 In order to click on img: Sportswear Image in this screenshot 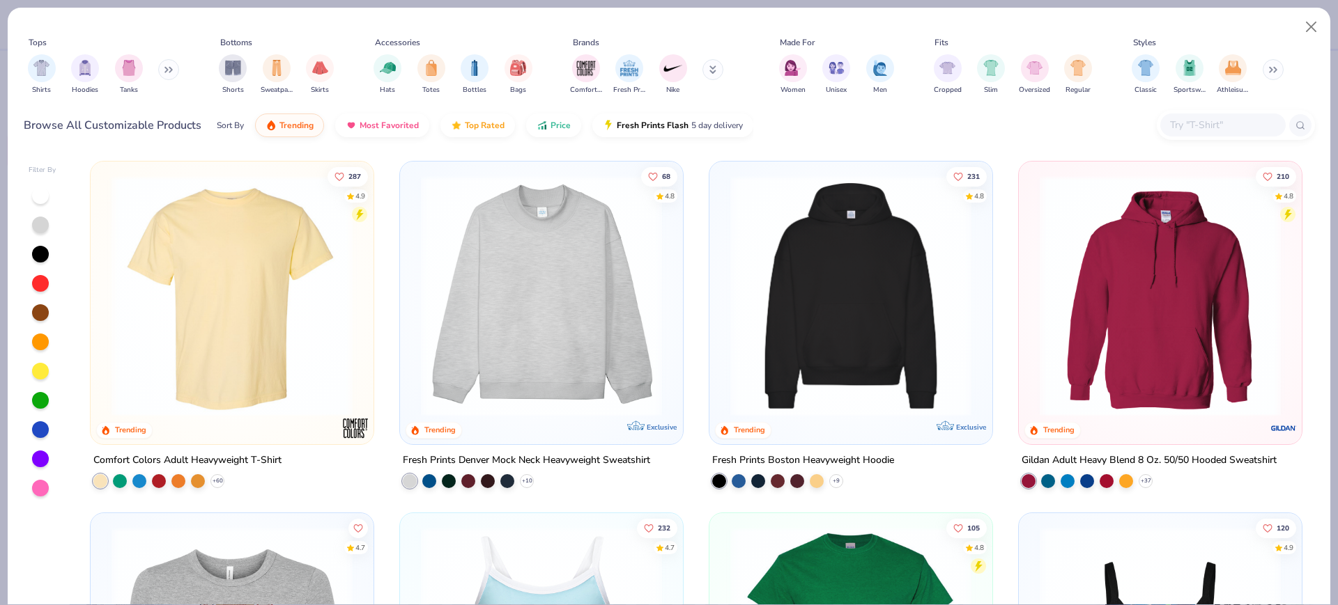, I will do `click(1189, 68)`.